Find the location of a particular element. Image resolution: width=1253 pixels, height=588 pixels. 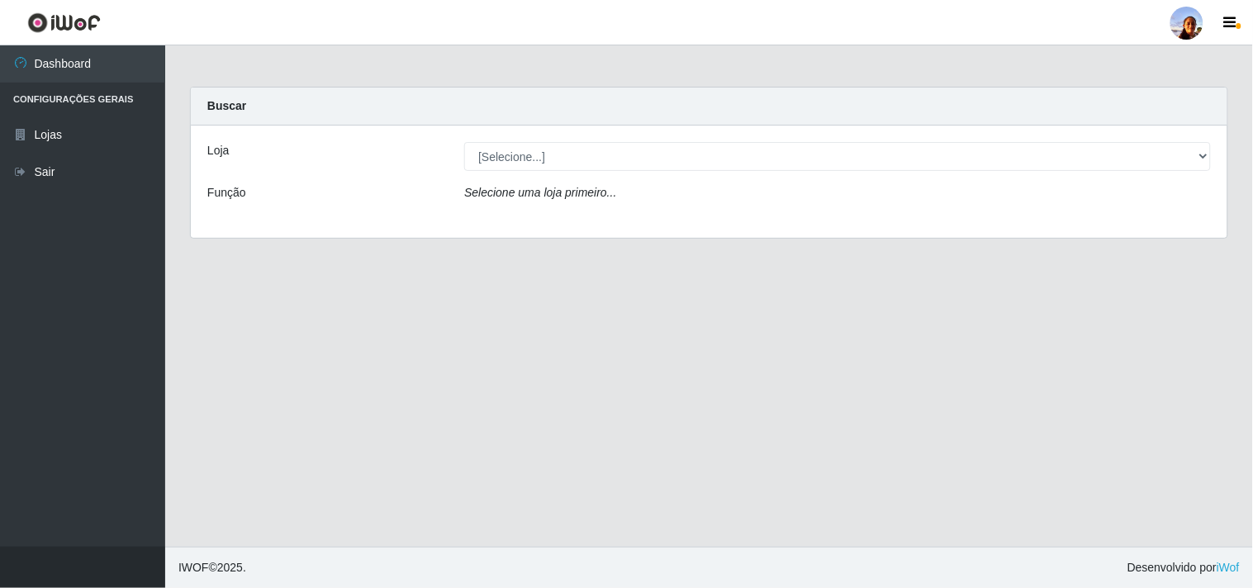

label: Função is located at coordinates (226, 193).